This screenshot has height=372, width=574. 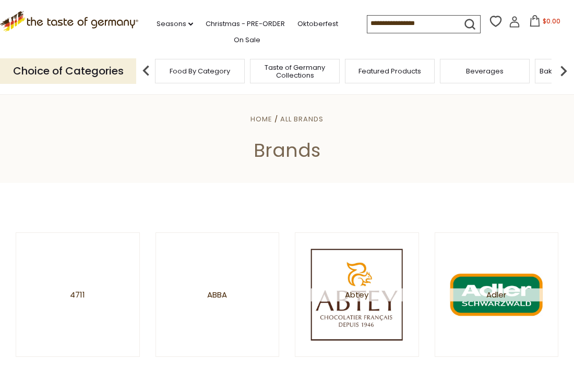 What do you see at coordinates (218, 295) in the screenshot?
I see `a: Abba` at bounding box center [218, 295].